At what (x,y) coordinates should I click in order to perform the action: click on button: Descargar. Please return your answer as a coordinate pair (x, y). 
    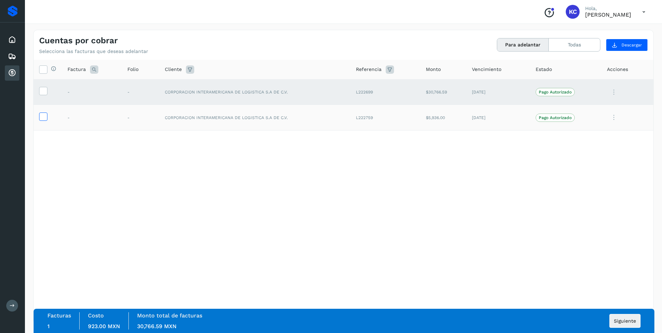
    Looking at the image, I should click on (626, 45).